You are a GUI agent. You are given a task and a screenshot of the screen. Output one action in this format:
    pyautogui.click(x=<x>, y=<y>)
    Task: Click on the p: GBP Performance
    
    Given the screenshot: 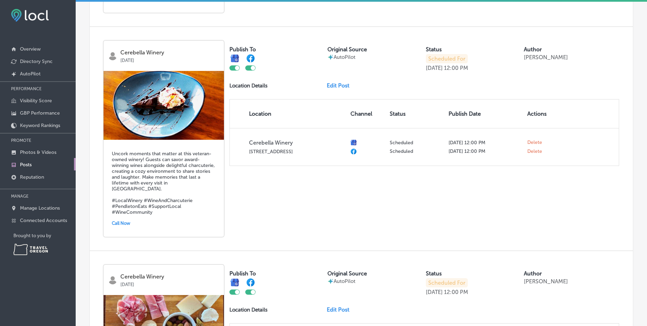 What is the action you would take?
    pyautogui.click(x=40, y=113)
    